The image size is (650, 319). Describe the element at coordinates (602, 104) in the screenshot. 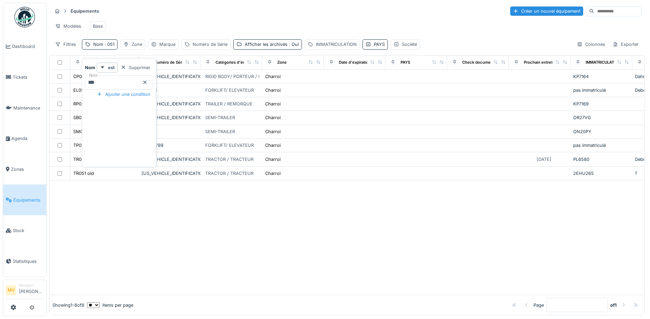

I see `div: KP7169` at that location.